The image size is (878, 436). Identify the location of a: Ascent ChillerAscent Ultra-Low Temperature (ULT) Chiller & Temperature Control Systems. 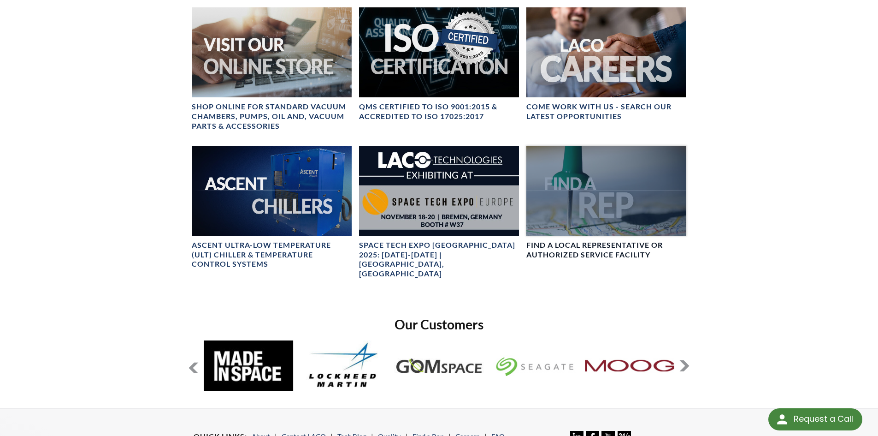
(272, 207).